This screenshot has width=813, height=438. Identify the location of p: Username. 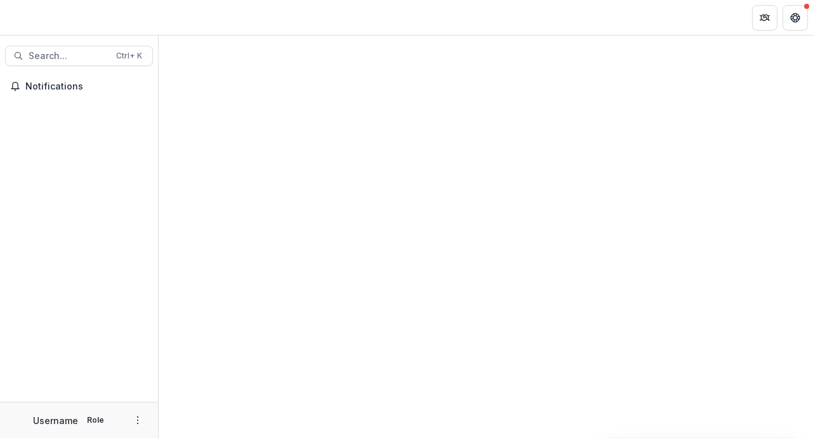
(55, 420).